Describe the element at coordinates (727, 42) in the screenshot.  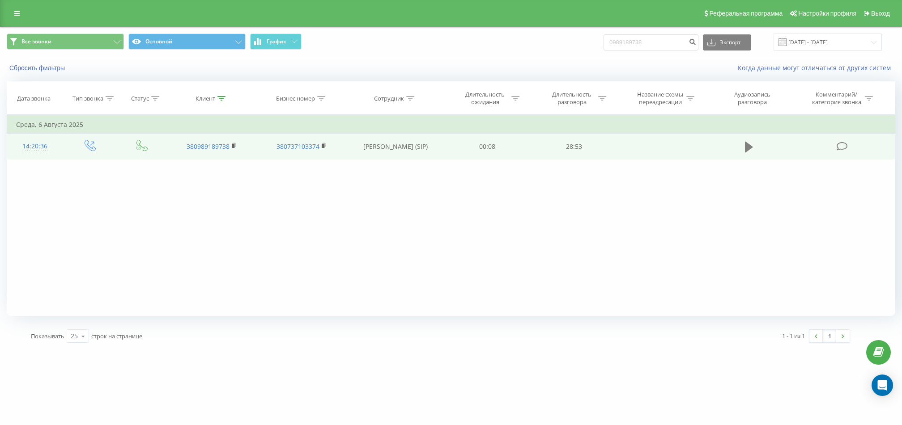
I see `button: Экспорт` at that location.